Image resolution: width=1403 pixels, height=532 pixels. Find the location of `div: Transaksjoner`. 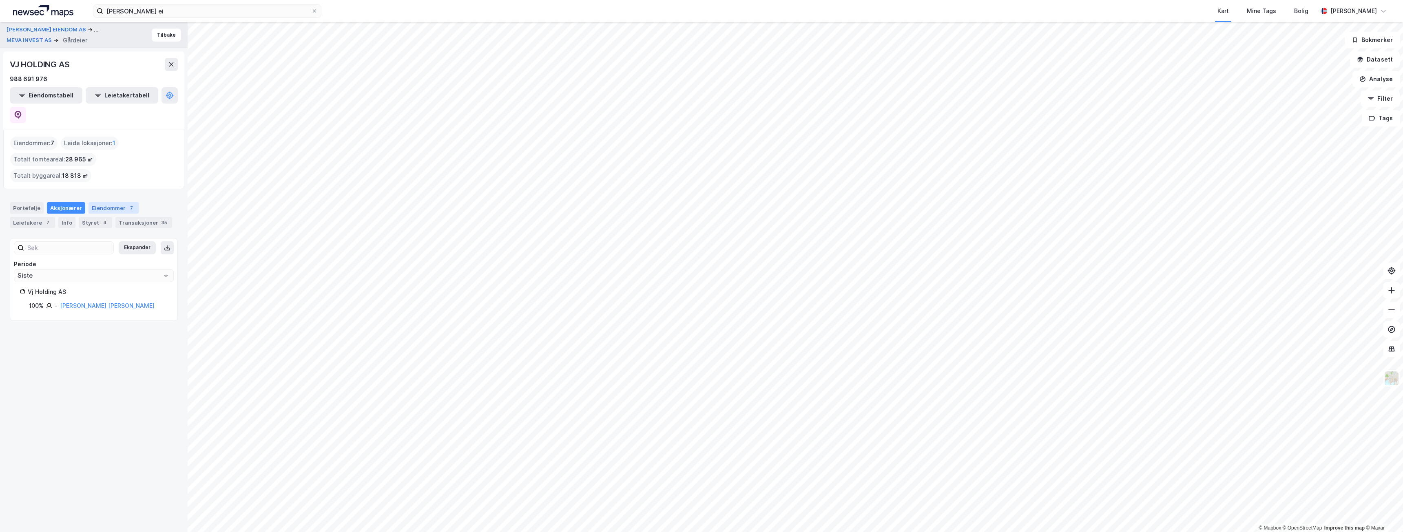

div: Transaksjoner is located at coordinates (144, 223).